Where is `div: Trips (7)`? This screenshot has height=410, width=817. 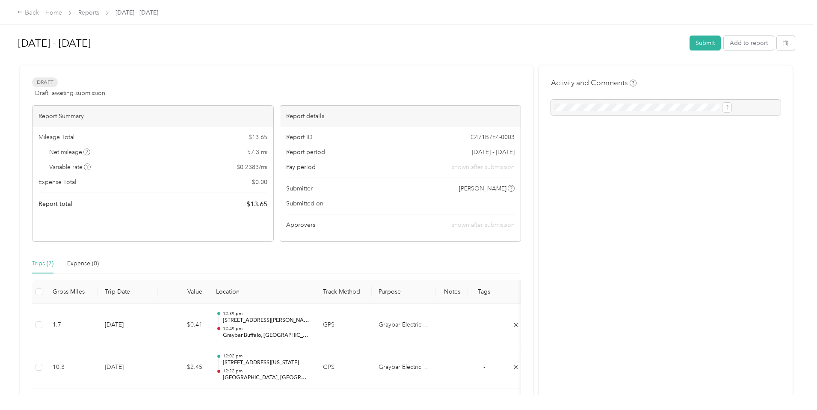
div: Trips (7) is located at coordinates (43, 263).